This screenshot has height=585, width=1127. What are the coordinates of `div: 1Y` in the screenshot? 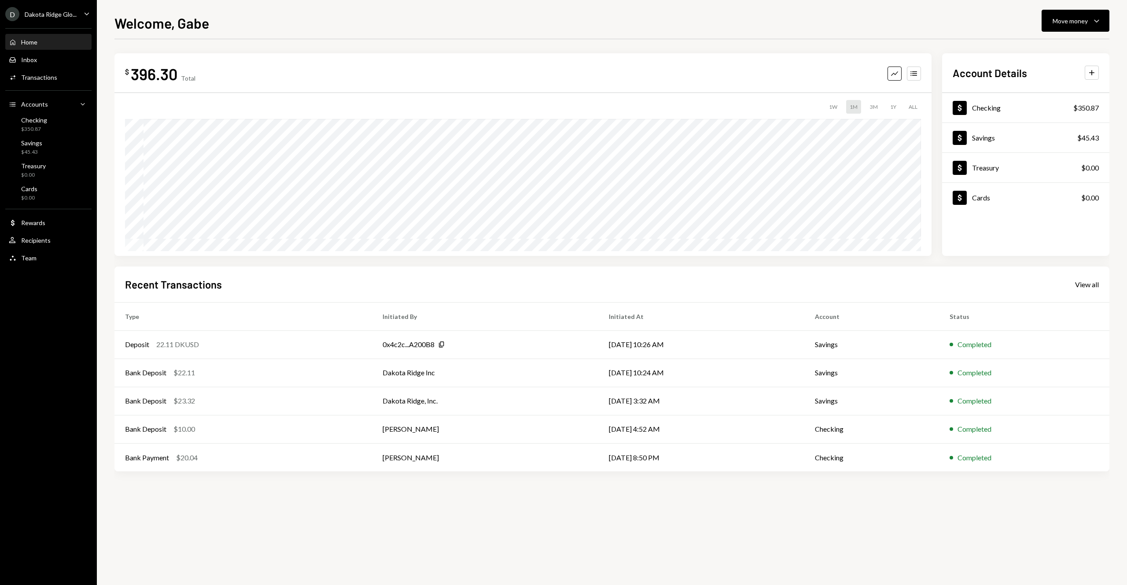 It's located at (893, 107).